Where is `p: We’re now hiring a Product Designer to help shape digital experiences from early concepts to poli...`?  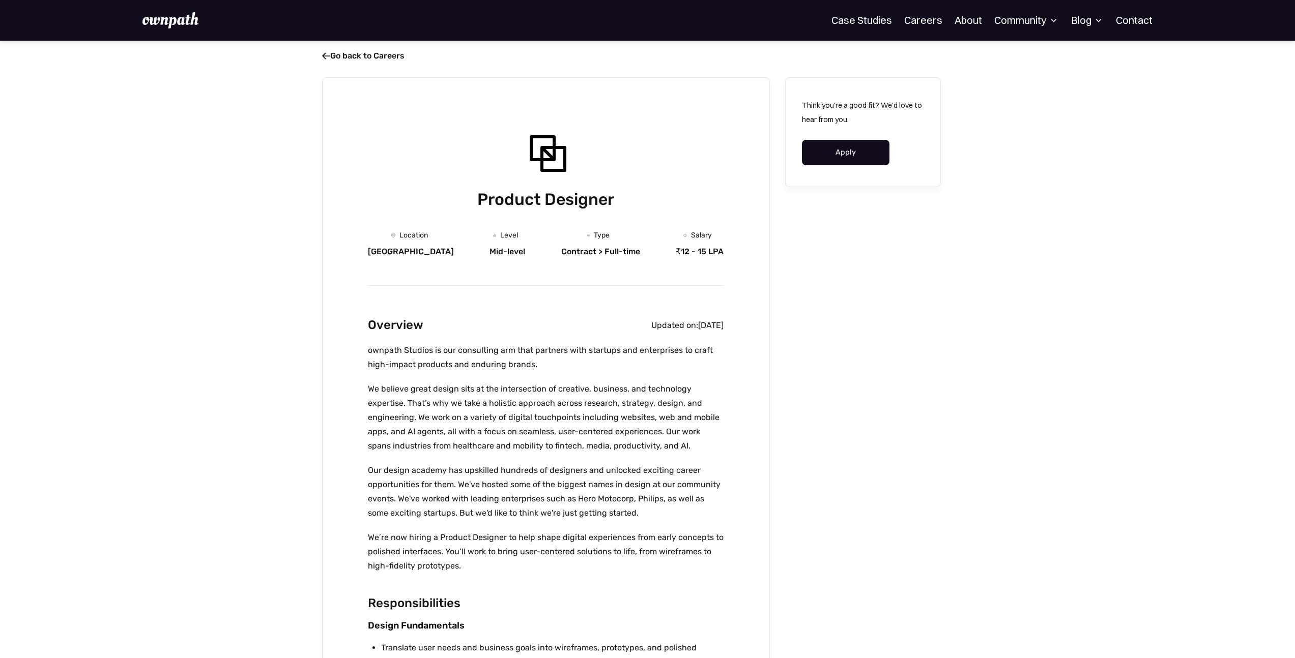
p: We’re now hiring a Product Designer to help shape digital experiences from early concepts to poli... is located at coordinates (545, 552).